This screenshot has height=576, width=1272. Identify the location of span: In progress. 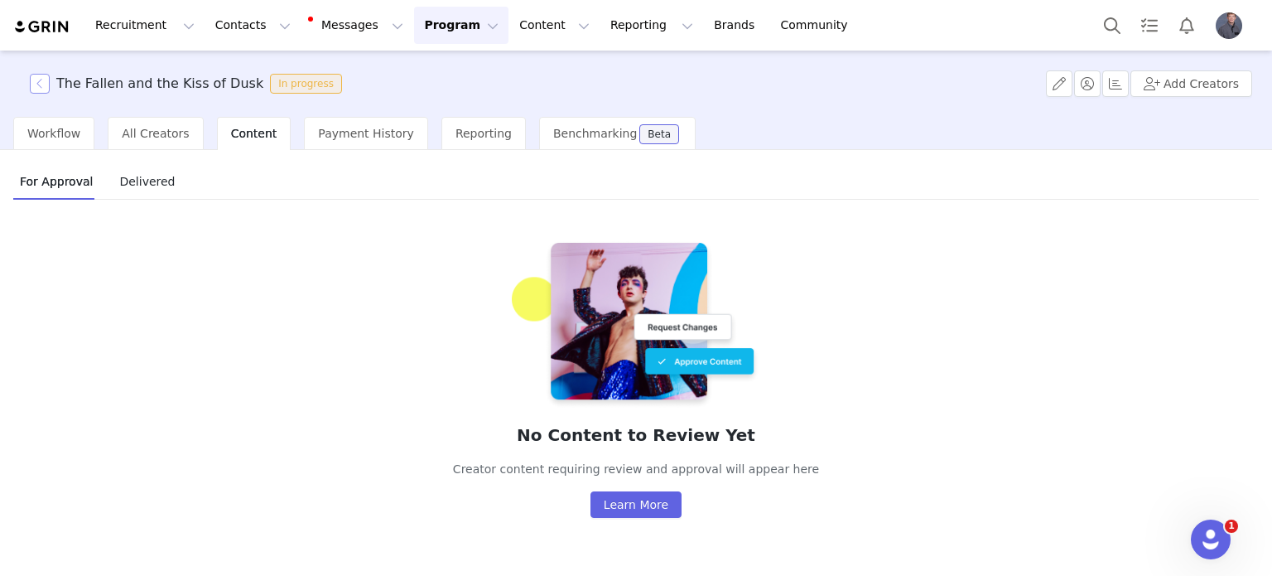
(306, 84).